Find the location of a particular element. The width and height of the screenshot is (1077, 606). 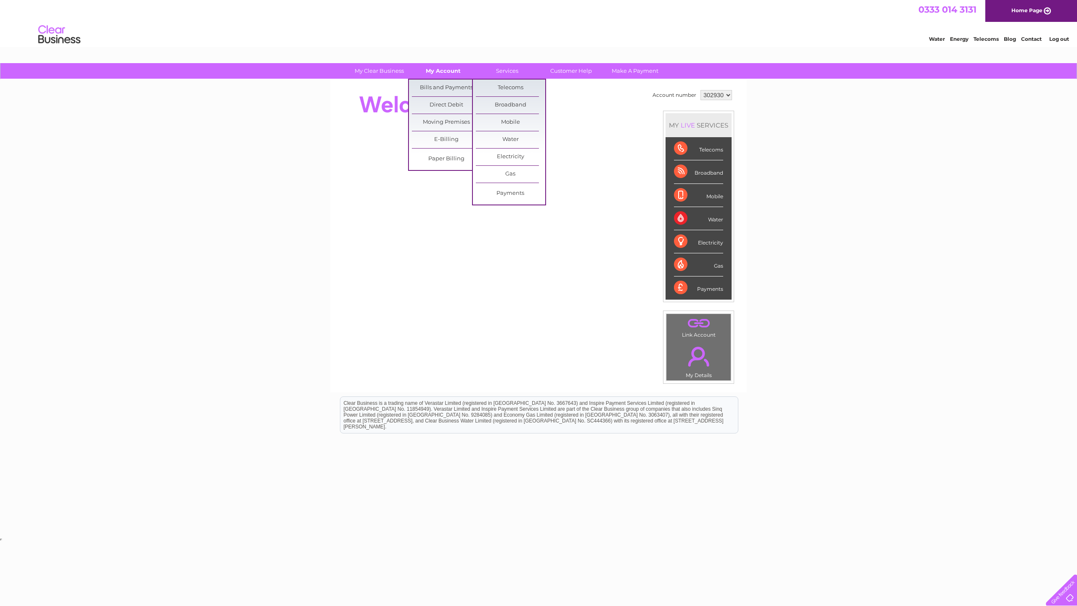

div: Payments is located at coordinates (698, 288).